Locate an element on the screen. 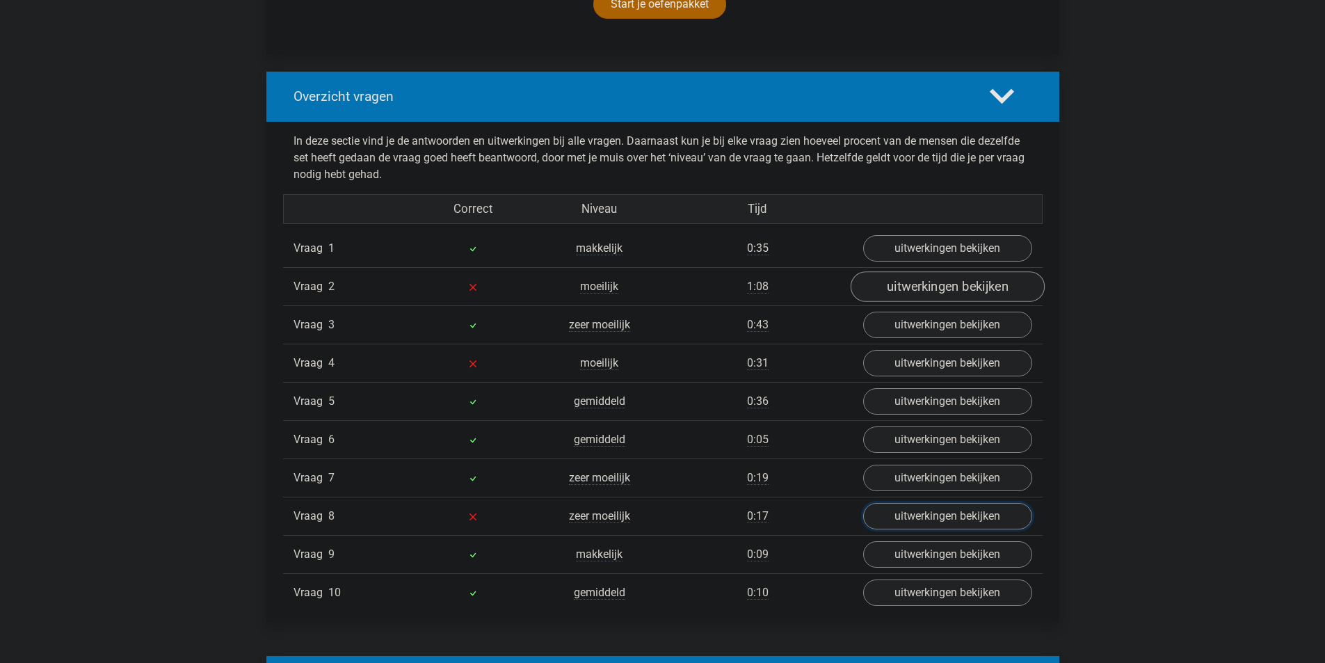  span: 0:36 is located at coordinates (758, 401).